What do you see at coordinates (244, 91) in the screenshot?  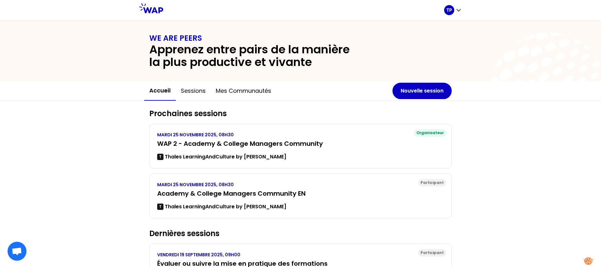 I see `button: Mes communautés` at bounding box center [244, 91].